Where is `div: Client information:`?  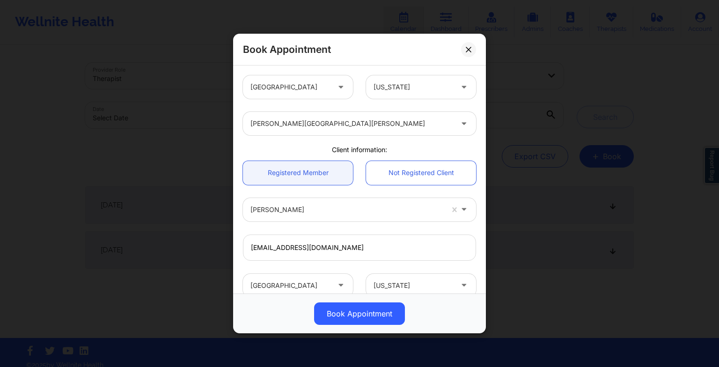 div: Client information: is located at coordinates (360, 150).